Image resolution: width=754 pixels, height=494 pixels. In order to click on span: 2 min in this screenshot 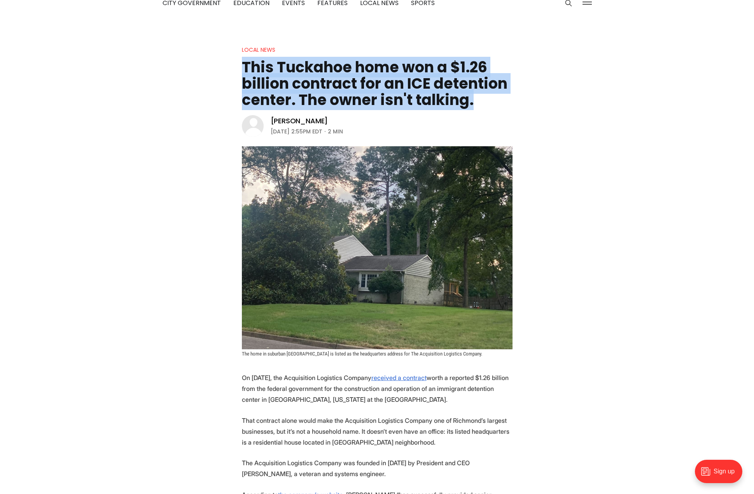, I will do `click(335, 132)`.